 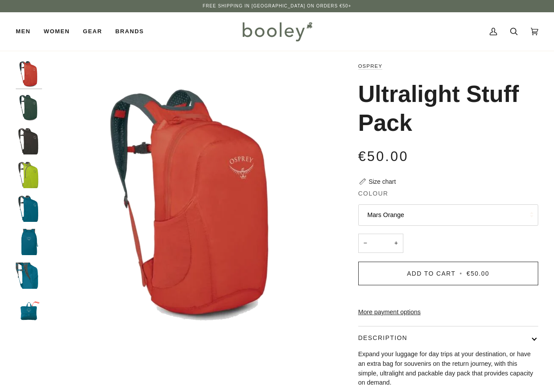 I want to click on div: Osprey Ultralight Stuff Pack Limon Green - Booley Galway, so click(x=29, y=175).